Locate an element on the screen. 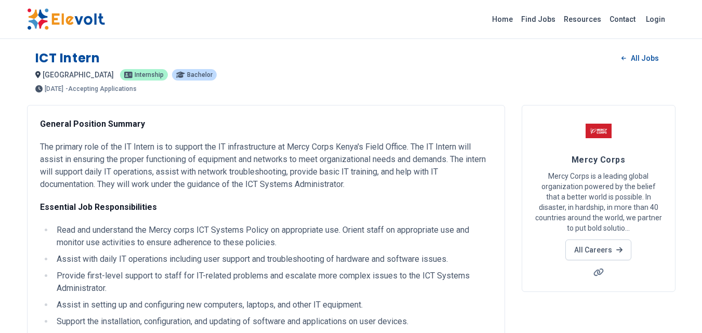  li: Provide first-level support to staff for IT-related problems and escalate more complex issues to ... is located at coordinates (273, 282).